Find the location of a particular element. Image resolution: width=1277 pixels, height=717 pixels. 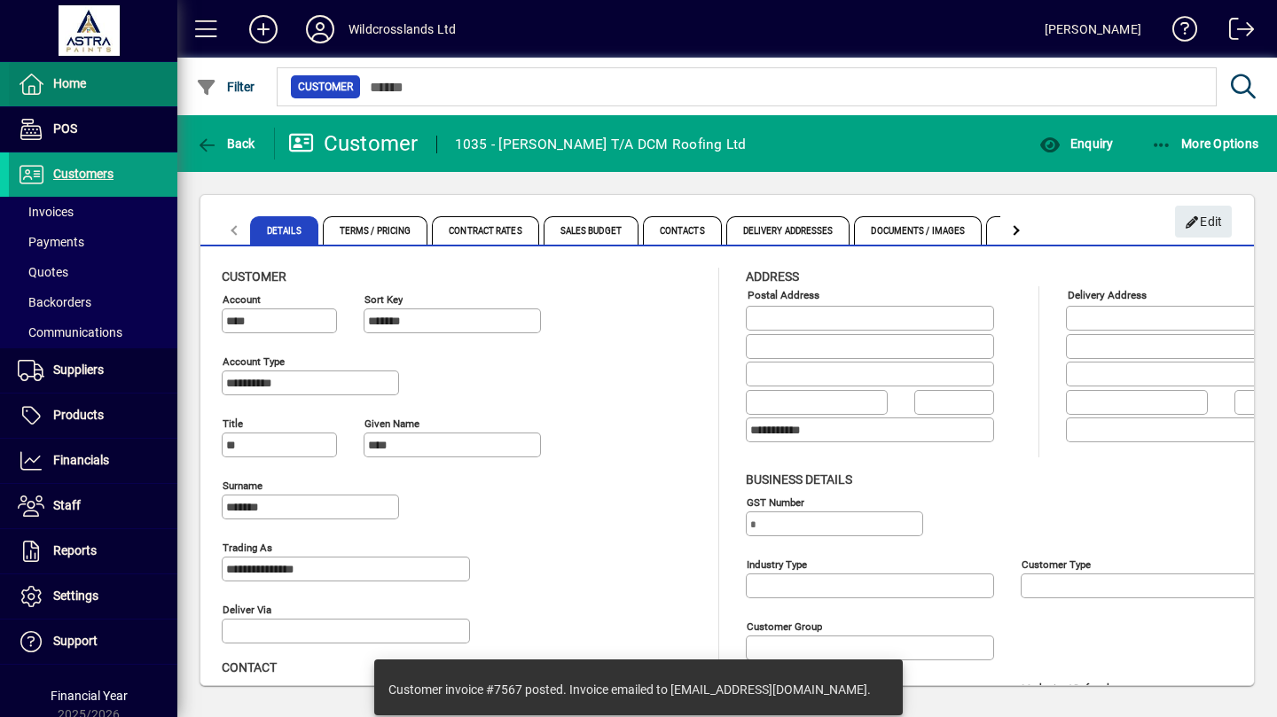

mat-label: Customer type is located at coordinates (1056, 564).